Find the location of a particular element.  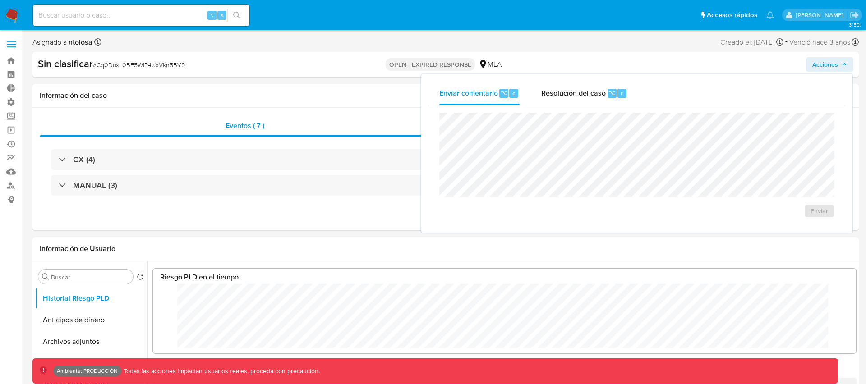

p: Ambiente: PRODUCCIÓN is located at coordinates (87, 371).